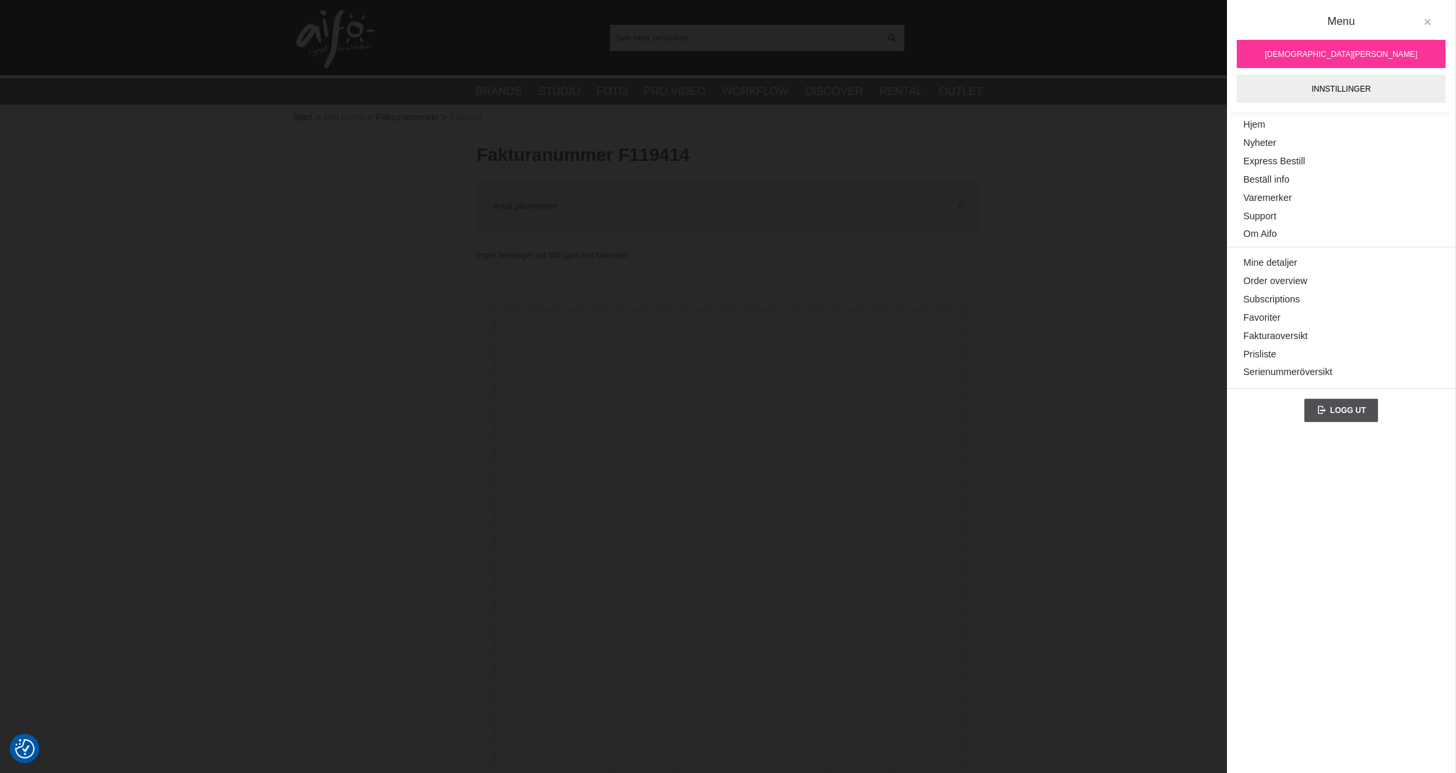  What do you see at coordinates (755, 92) in the screenshot?
I see `a: Workflow` at bounding box center [755, 92].